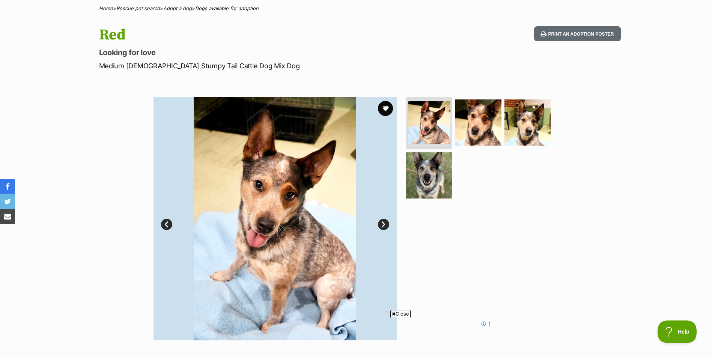  I want to click on a: Home, so click(106, 8).